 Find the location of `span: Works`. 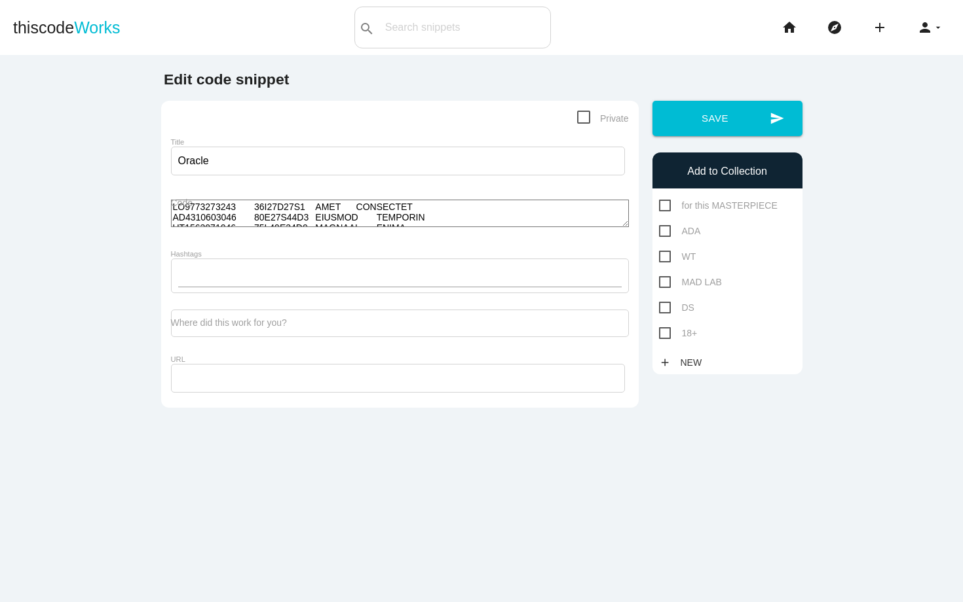

span: Works is located at coordinates (97, 28).